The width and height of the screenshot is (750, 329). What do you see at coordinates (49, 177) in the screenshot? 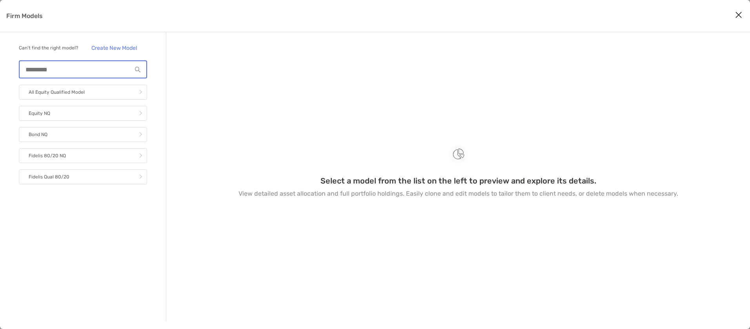
I see `p: Fidelis Qual 80/20` at bounding box center [49, 177].